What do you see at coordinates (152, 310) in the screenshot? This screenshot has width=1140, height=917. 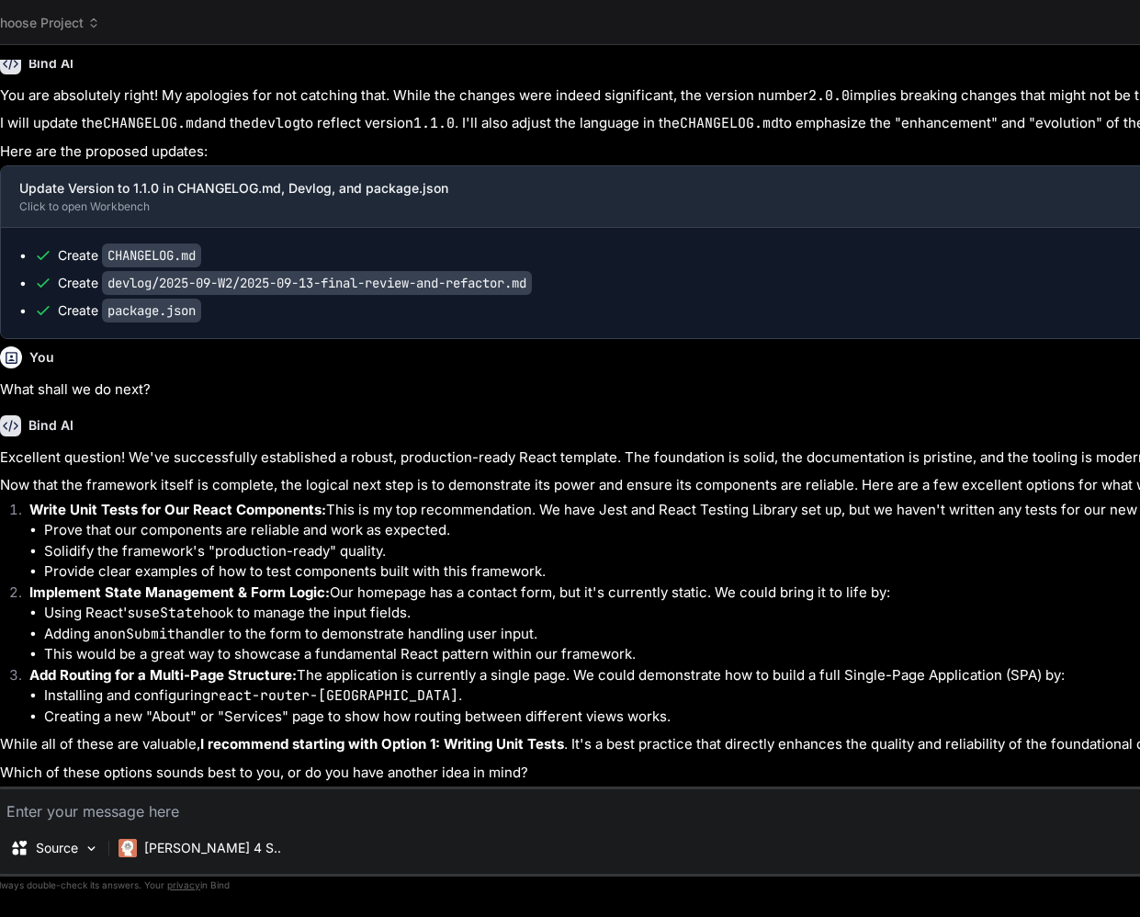 I see `code: package.json` at bounding box center [152, 310].